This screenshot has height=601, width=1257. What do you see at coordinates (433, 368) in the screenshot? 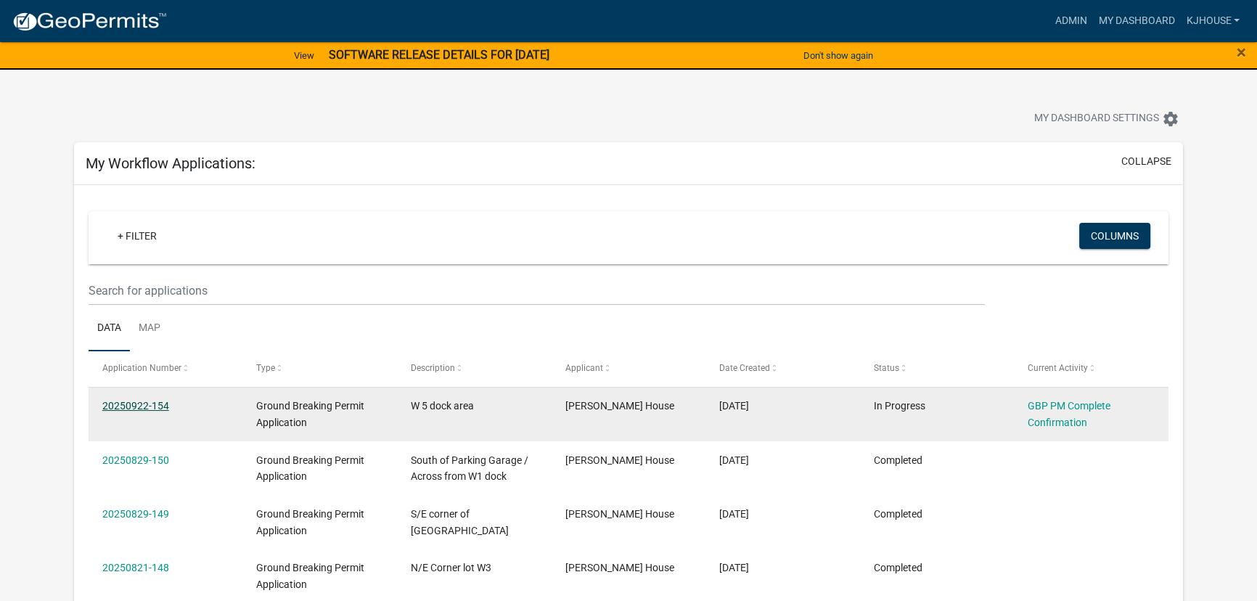
I see `span: Description` at bounding box center [433, 368].